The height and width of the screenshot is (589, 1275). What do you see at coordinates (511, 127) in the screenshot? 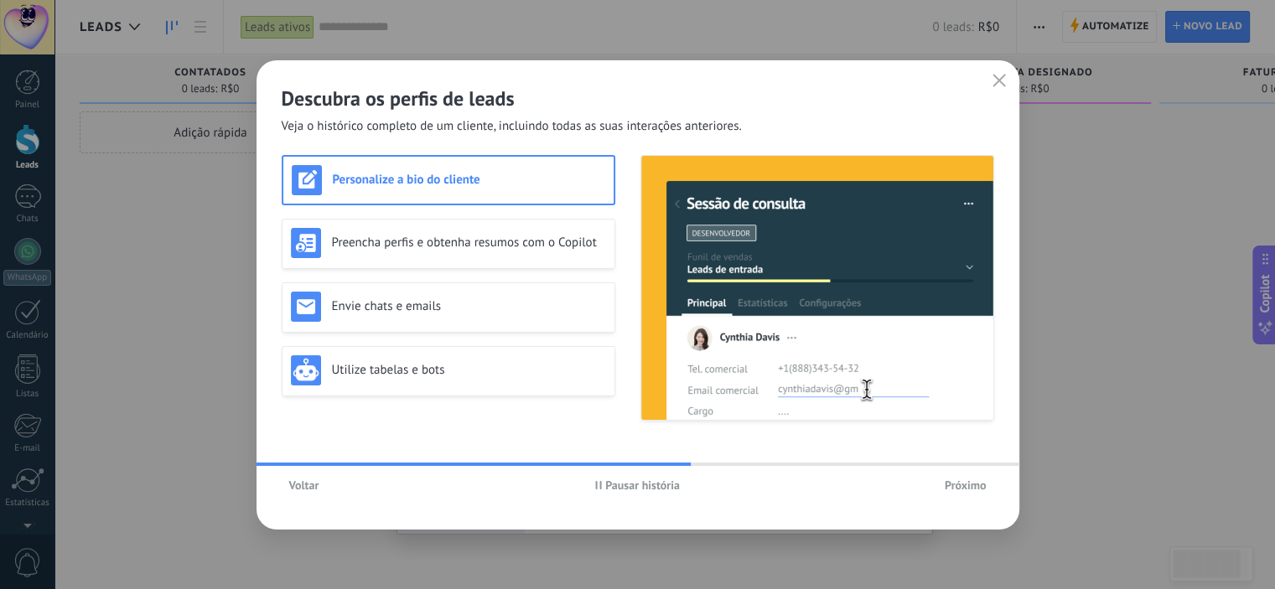
I see `span: Veja o histórico completo de um cliente, incluindo todas as suas interações anteriores.` at bounding box center [511, 127].